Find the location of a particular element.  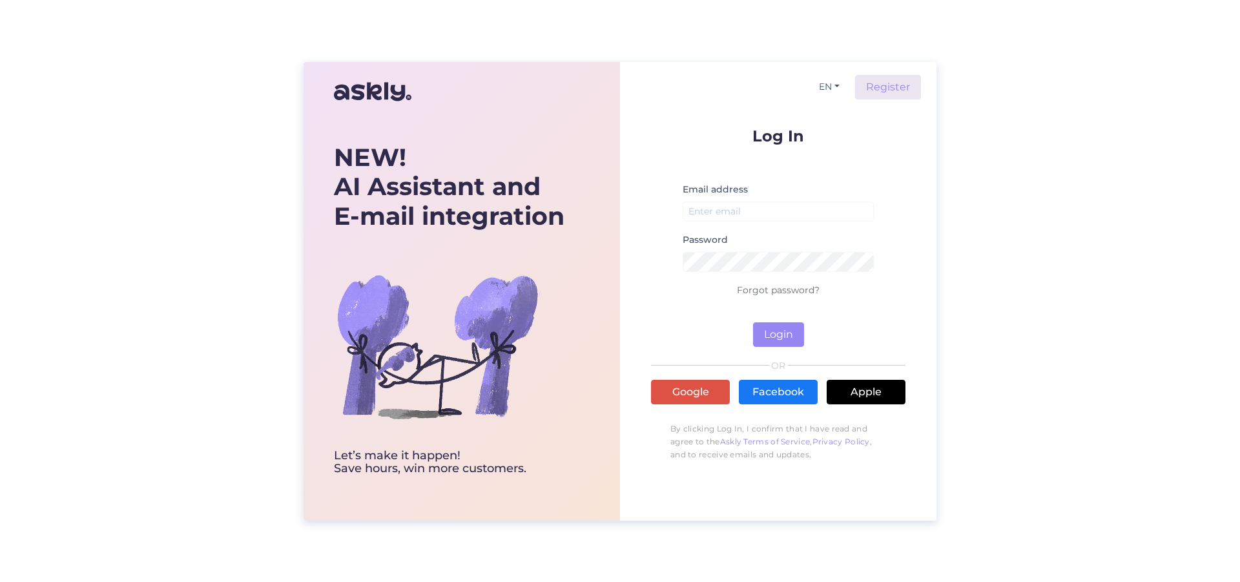

span: OR is located at coordinates (778, 366).